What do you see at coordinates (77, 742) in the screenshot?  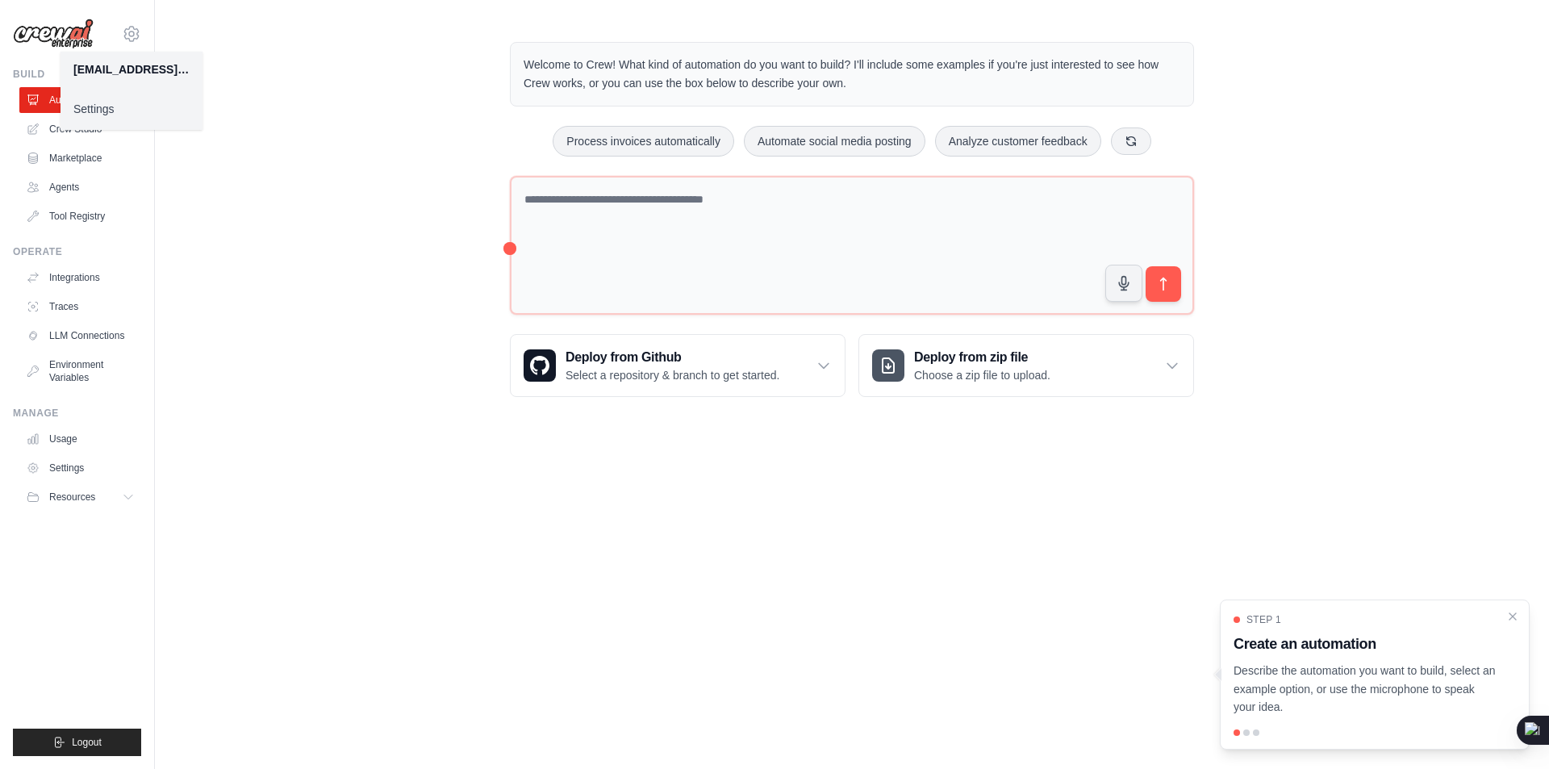 I see `button: Logout` at bounding box center [77, 742].